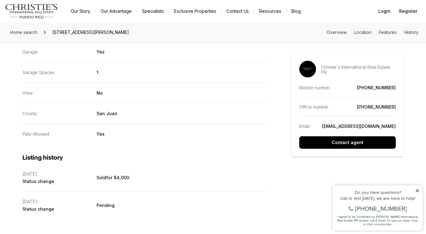 This screenshot has height=234, width=426. Describe the element at coordinates (359, 70) in the screenshot. I see `p: Christie's International Real Estate PR` at that location.